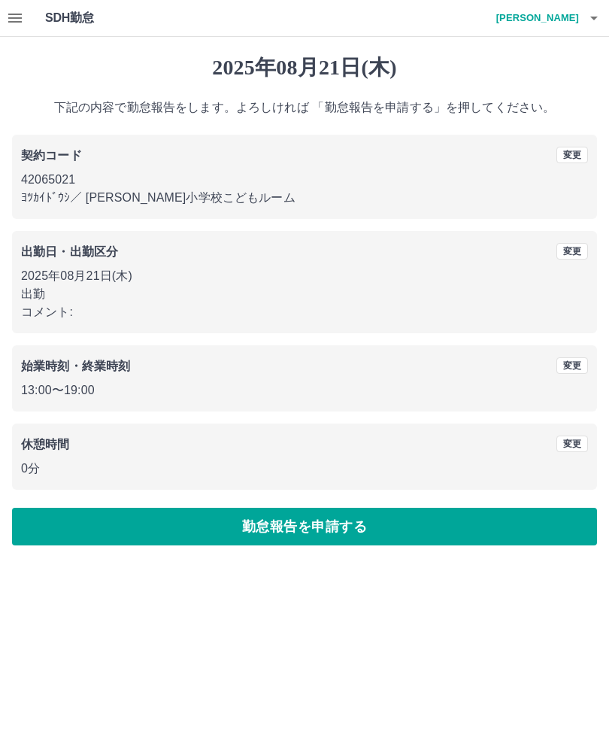 The height and width of the screenshot is (735, 609). What do you see at coordinates (75, 365) in the screenshot?
I see `b: 始業時刻・終業時刻` at bounding box center [75, 365].